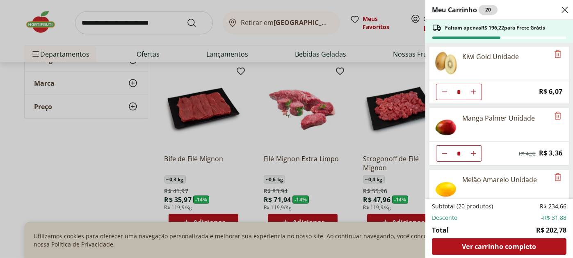 The height and width of the screenshot is (258, 573). Describe the element at coordinates (551, 92) in the screenshot. I see `span: R$ 6,07` at that location.